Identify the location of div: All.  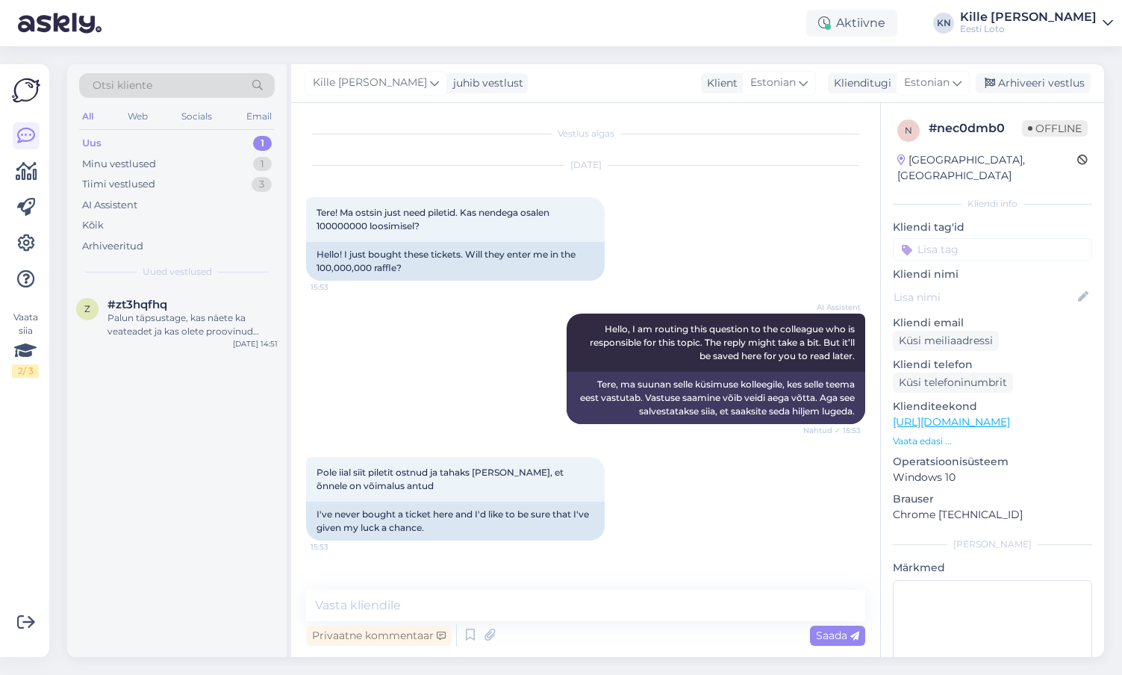
(87, 116).